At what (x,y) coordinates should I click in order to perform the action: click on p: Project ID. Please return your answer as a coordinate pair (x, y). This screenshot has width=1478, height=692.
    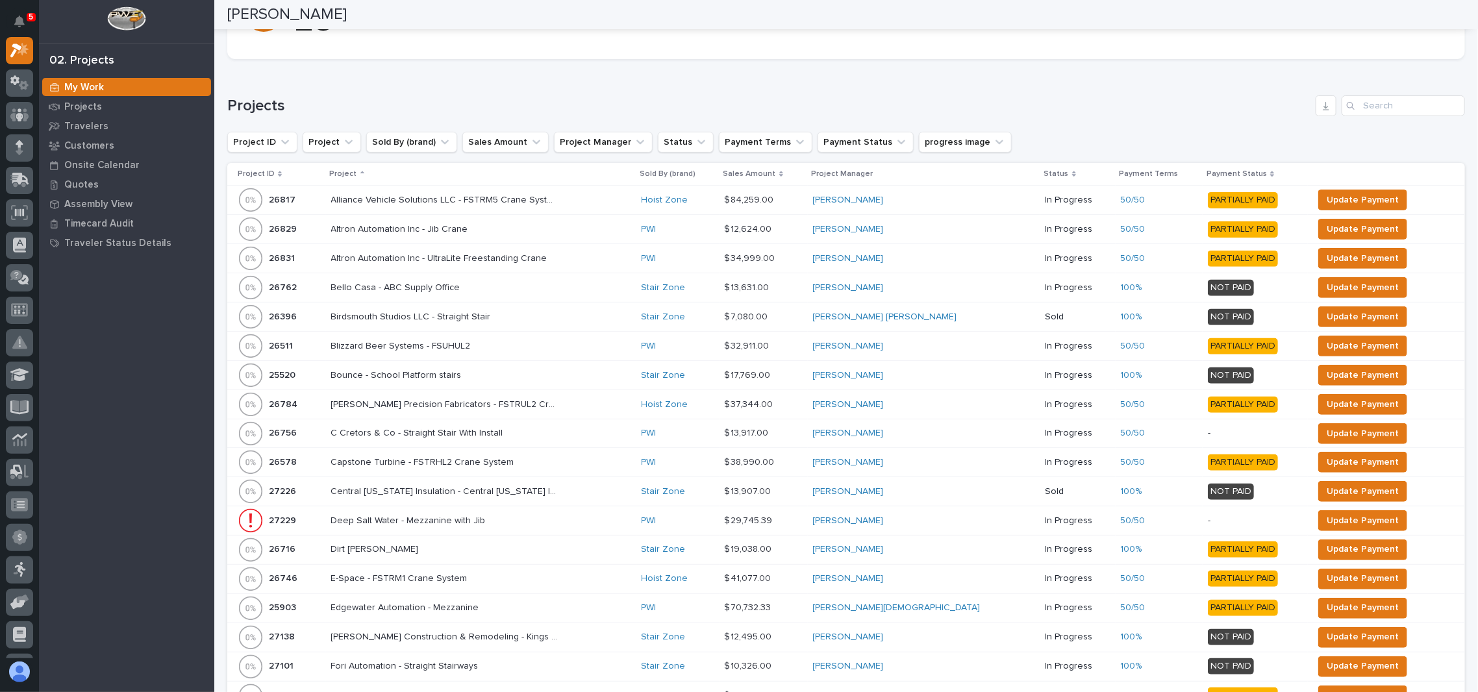
    Looking at the image, I should click on (256, 174).